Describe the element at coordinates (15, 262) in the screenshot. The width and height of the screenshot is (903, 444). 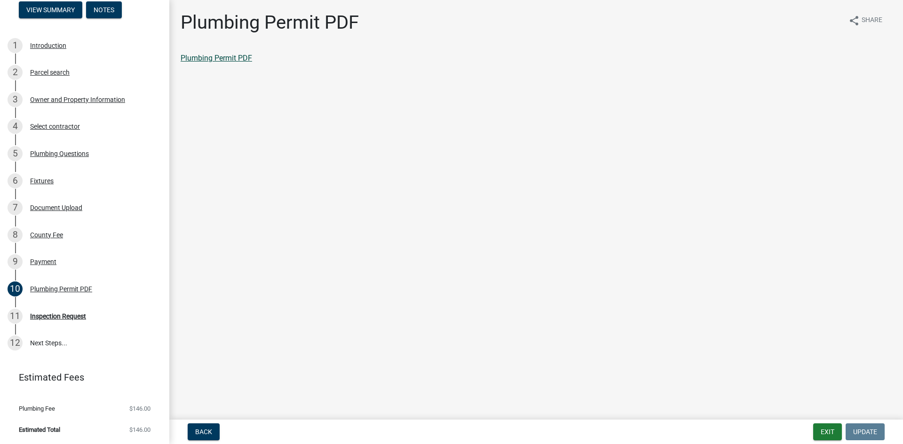
I see `div: 9` at that location.